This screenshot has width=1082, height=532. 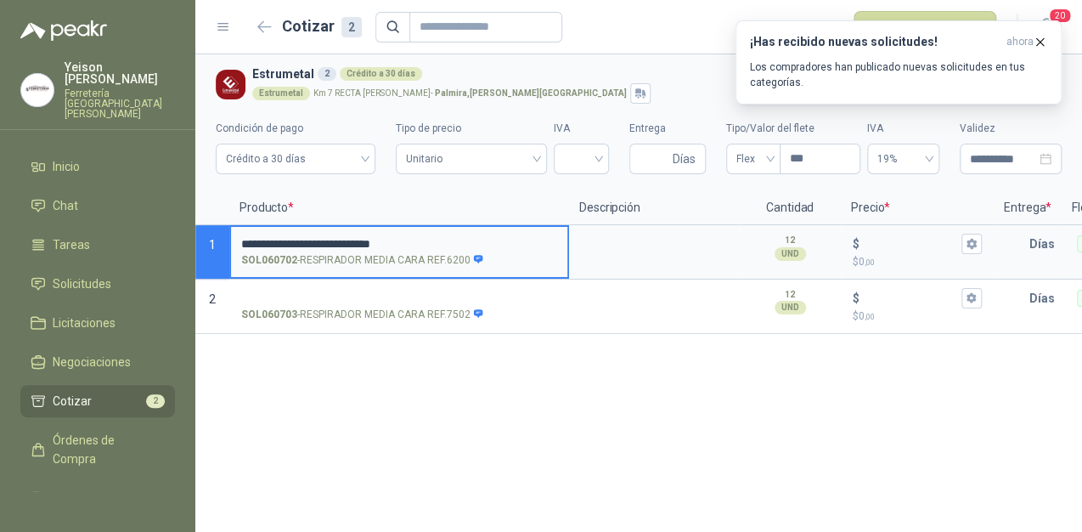 I want to click on span: Remisiones, so click(x=84, y=498).